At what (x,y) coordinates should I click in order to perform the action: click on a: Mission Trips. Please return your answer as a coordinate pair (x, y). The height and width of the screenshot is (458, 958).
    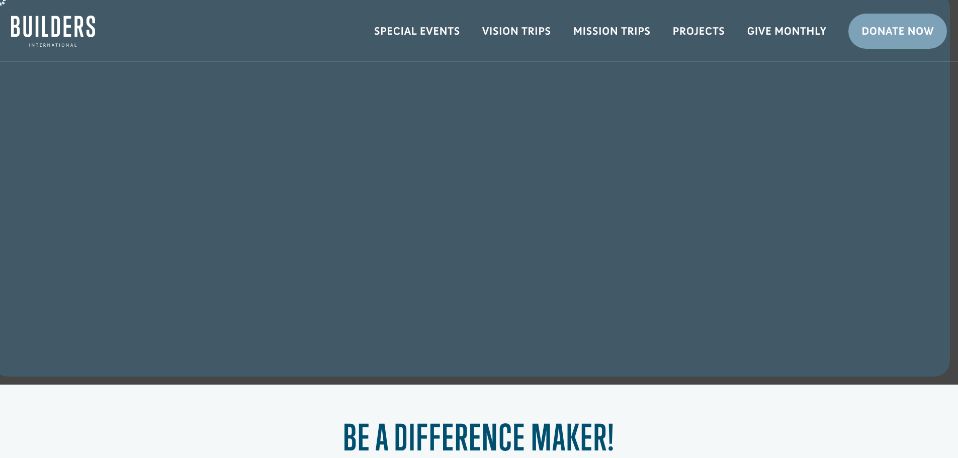
    Looking at the image, I should click on (612, 31).